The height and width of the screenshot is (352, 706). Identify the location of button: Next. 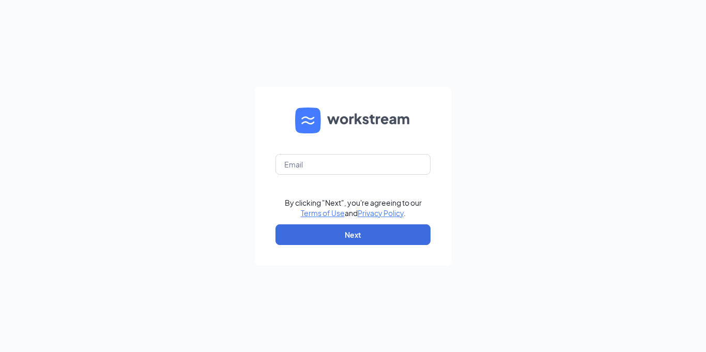
(353, 235).